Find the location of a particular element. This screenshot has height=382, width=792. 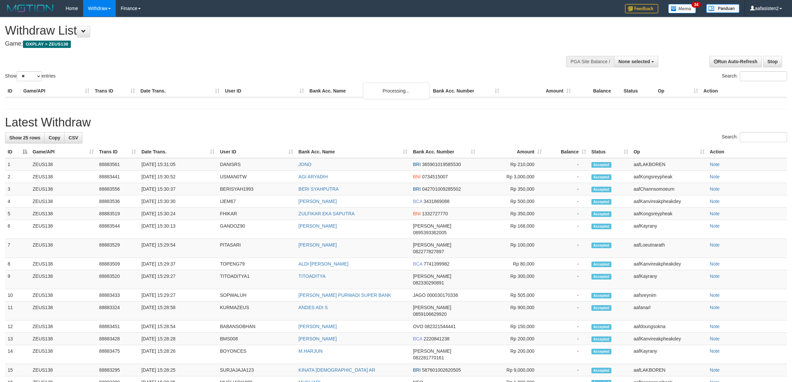

th: ID is located at coordinates (13, 91).